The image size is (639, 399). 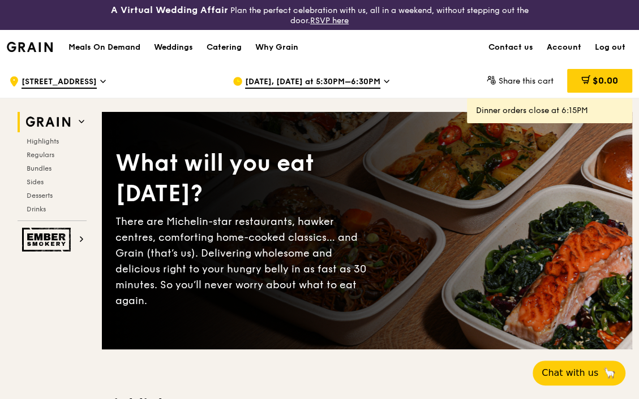 What do you see at coordinates (39, 169) in the screenshot?
I see `span: Bundles` at bounding box center [39, 169].